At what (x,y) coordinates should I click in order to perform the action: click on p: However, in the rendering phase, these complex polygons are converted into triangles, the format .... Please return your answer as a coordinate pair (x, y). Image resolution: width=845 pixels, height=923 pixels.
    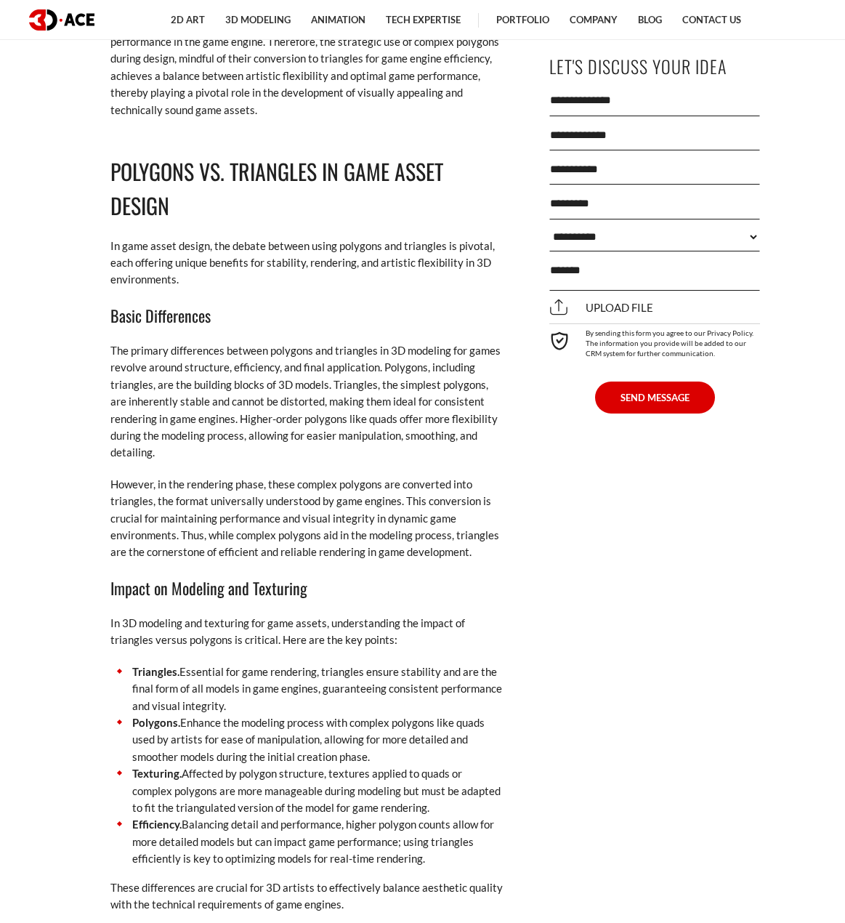
    Looking at the image, I should click on (307, 518).